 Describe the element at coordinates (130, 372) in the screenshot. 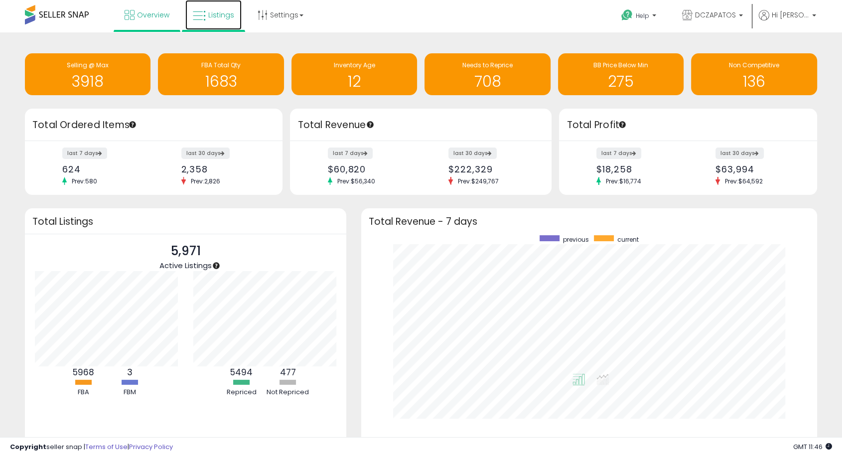

I see `b: 3` at that location.